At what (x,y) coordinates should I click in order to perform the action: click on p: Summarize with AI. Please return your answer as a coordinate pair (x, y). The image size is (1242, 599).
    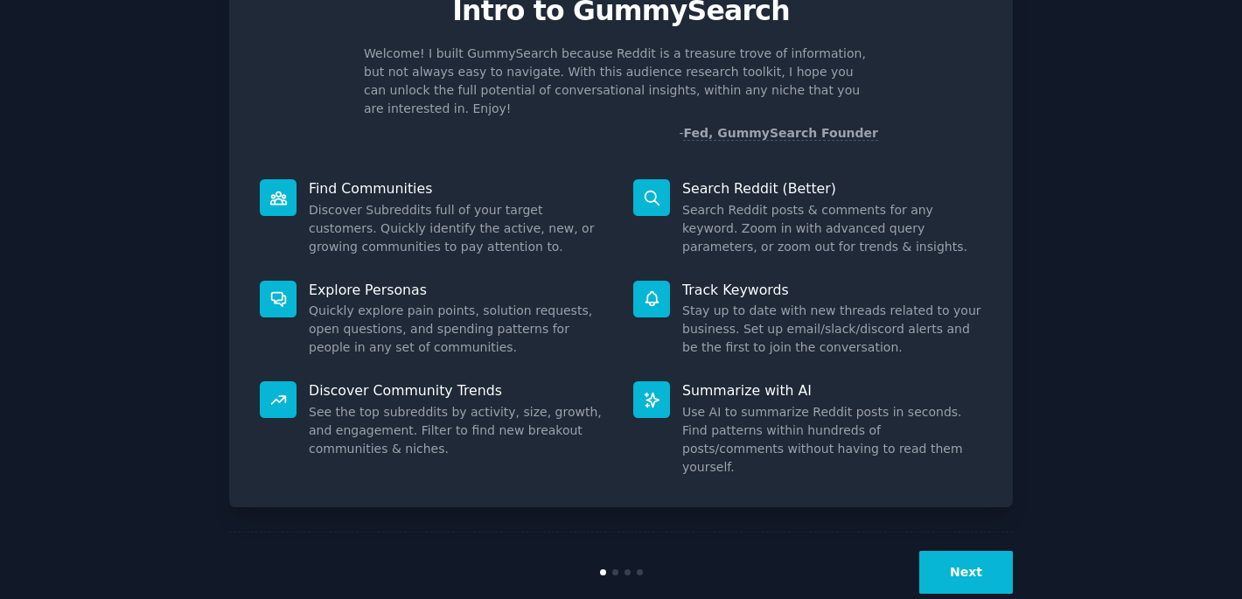
    Looking at the image, I should click on (832, 390).